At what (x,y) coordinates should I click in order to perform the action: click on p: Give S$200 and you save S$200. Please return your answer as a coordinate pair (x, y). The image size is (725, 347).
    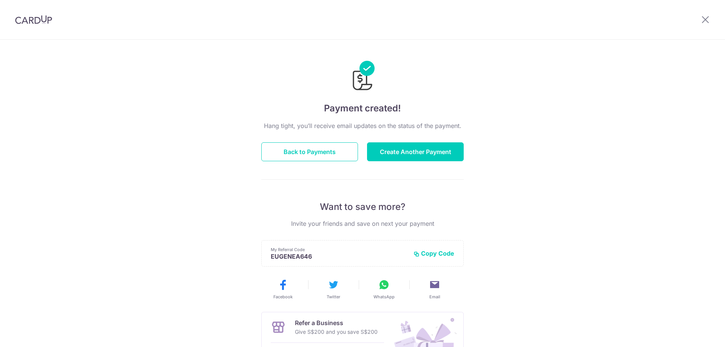
    Looking at the image, I should click on (336, 332).